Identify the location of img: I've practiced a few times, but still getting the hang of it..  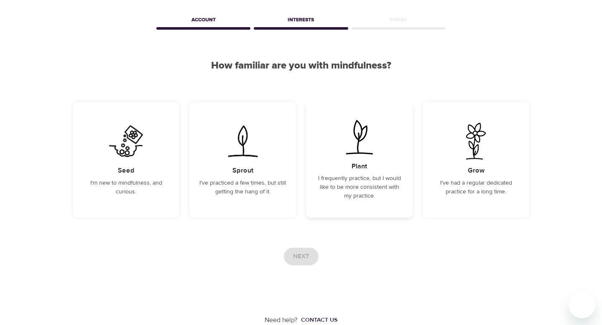
(242, 141).